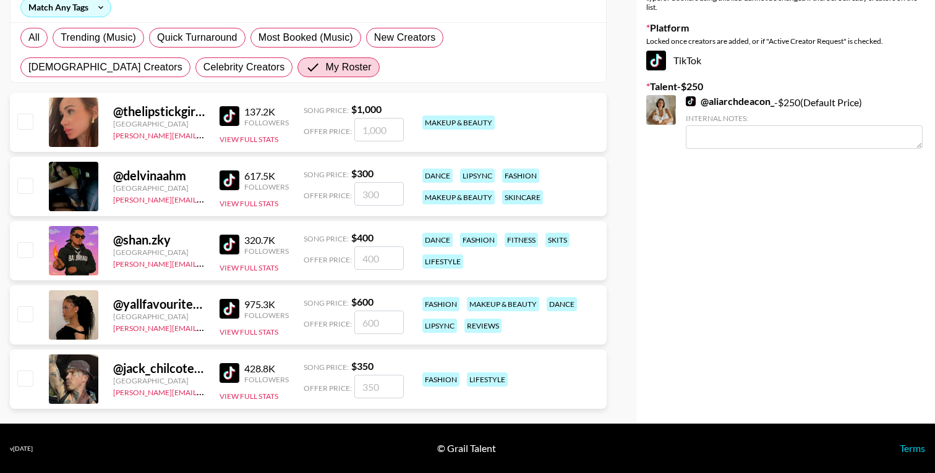 The width and height of the screenshot is (935, 473). I want to click on span: Most Booked (Music), so click(305, 38).